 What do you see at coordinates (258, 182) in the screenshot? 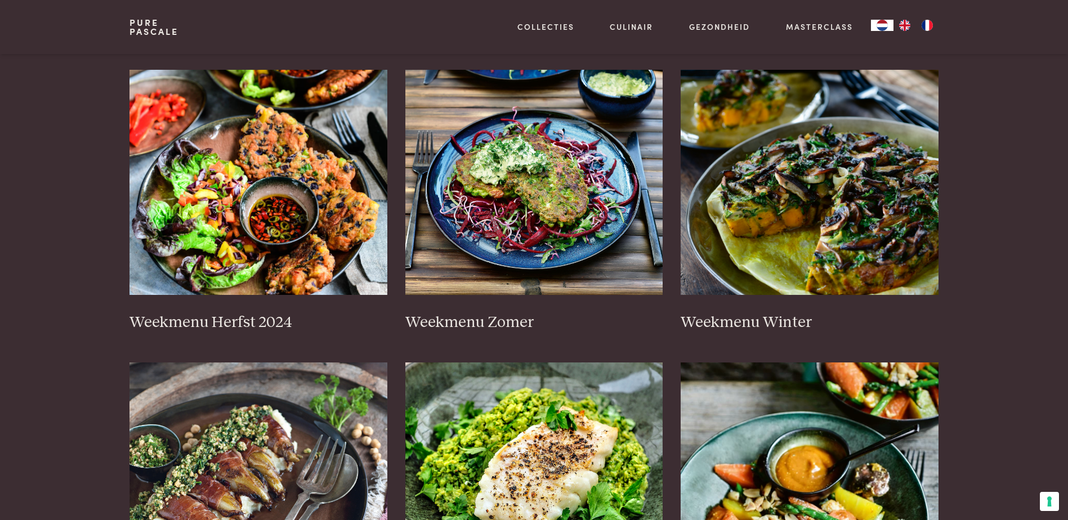
I see `img: Weekmenu Herfst 2024` at bounding box center [258, 182].